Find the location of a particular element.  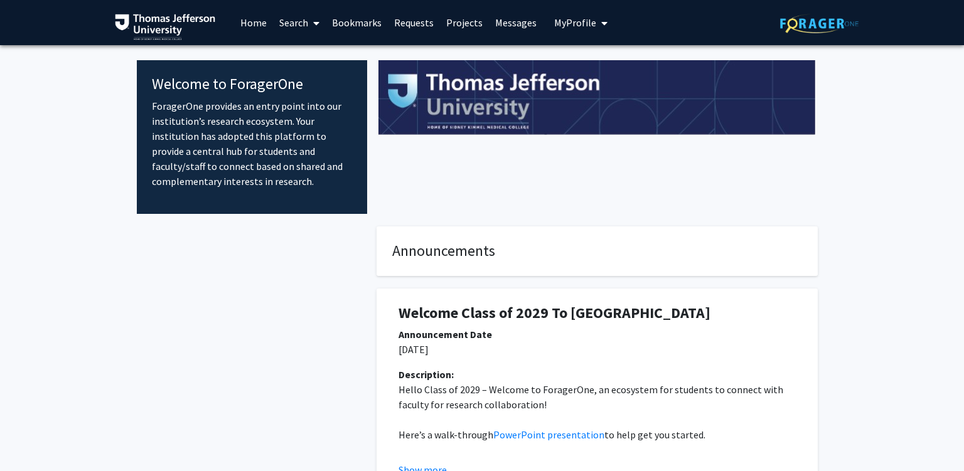

h4: Welcome to ForagerOne is located at coordinates (252, 84).